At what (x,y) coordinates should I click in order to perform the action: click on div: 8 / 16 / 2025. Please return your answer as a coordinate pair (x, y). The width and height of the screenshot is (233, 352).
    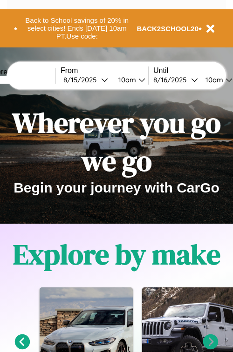
    Looking at the image, I should click on (172, 80).